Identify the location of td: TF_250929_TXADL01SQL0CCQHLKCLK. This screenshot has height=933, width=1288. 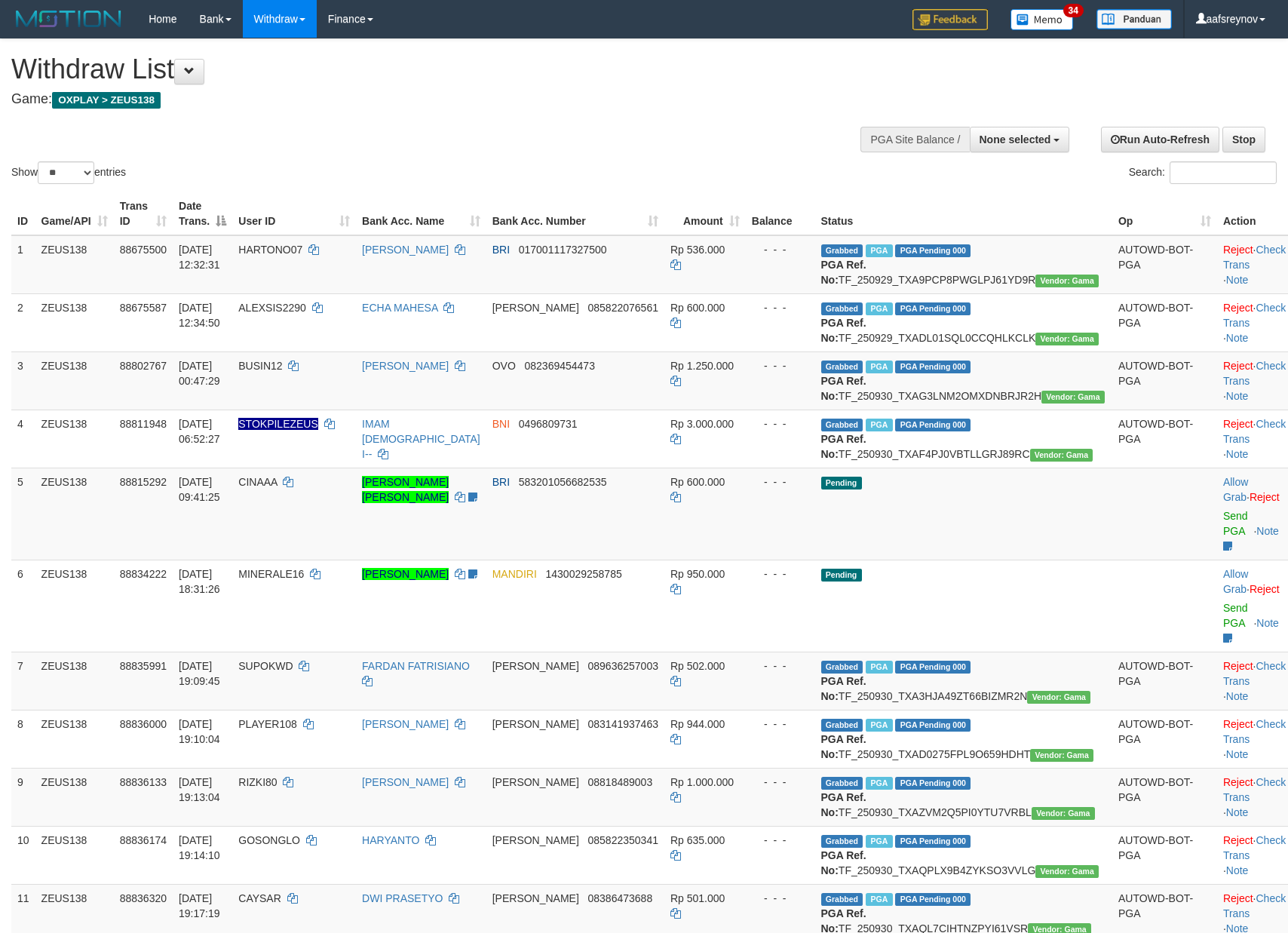
(964, 322).